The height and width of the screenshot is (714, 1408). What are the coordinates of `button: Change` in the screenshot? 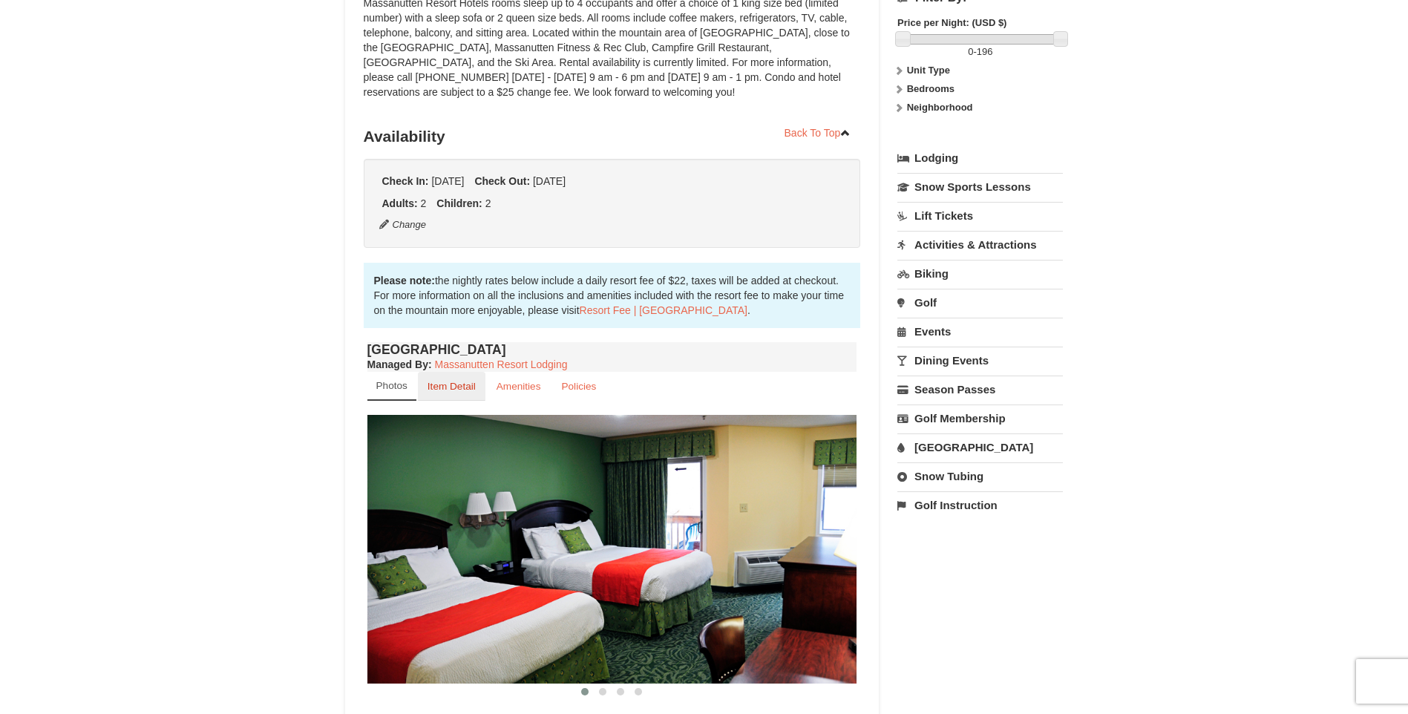 It's located at (403, 225).